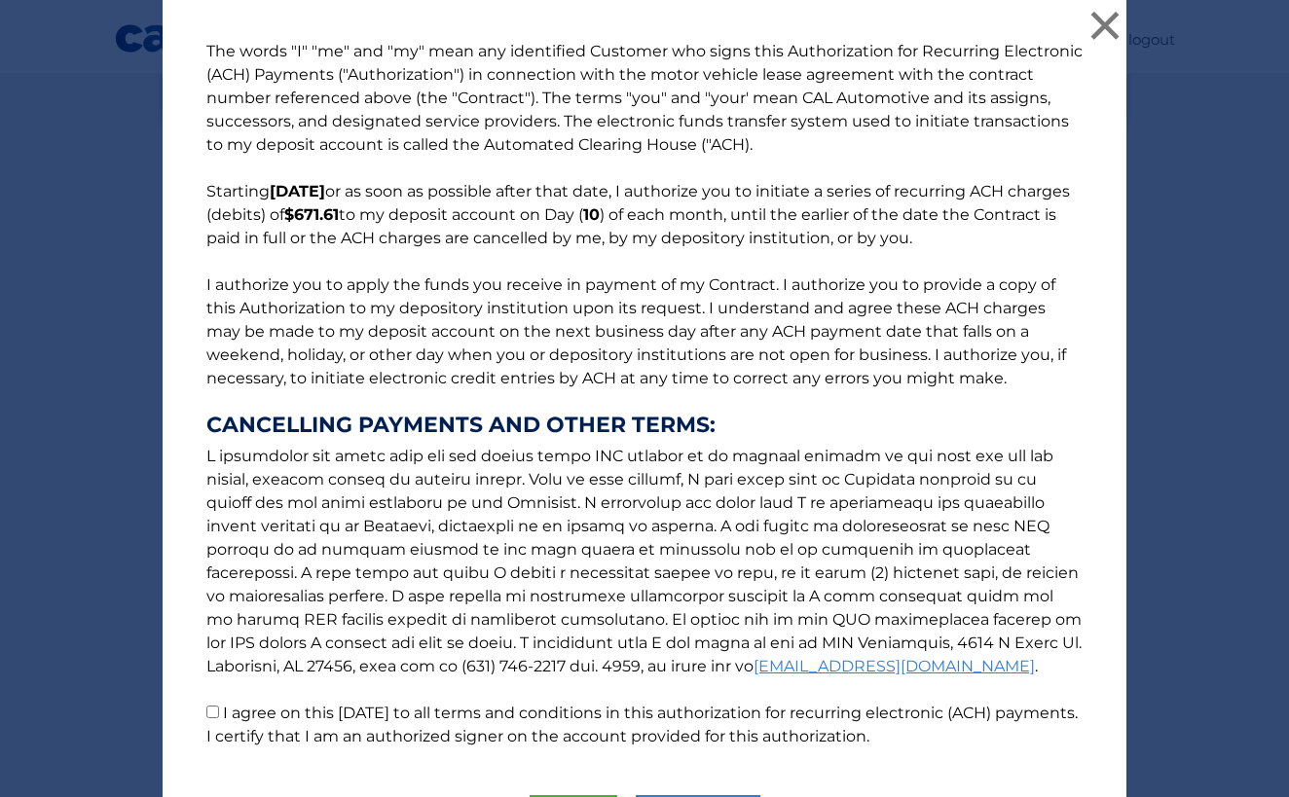 The width and height of the screenshot is (1289, 797). Describe the element at coordinates (591, 214) in the screenshot. I see `b: 10` at that location.